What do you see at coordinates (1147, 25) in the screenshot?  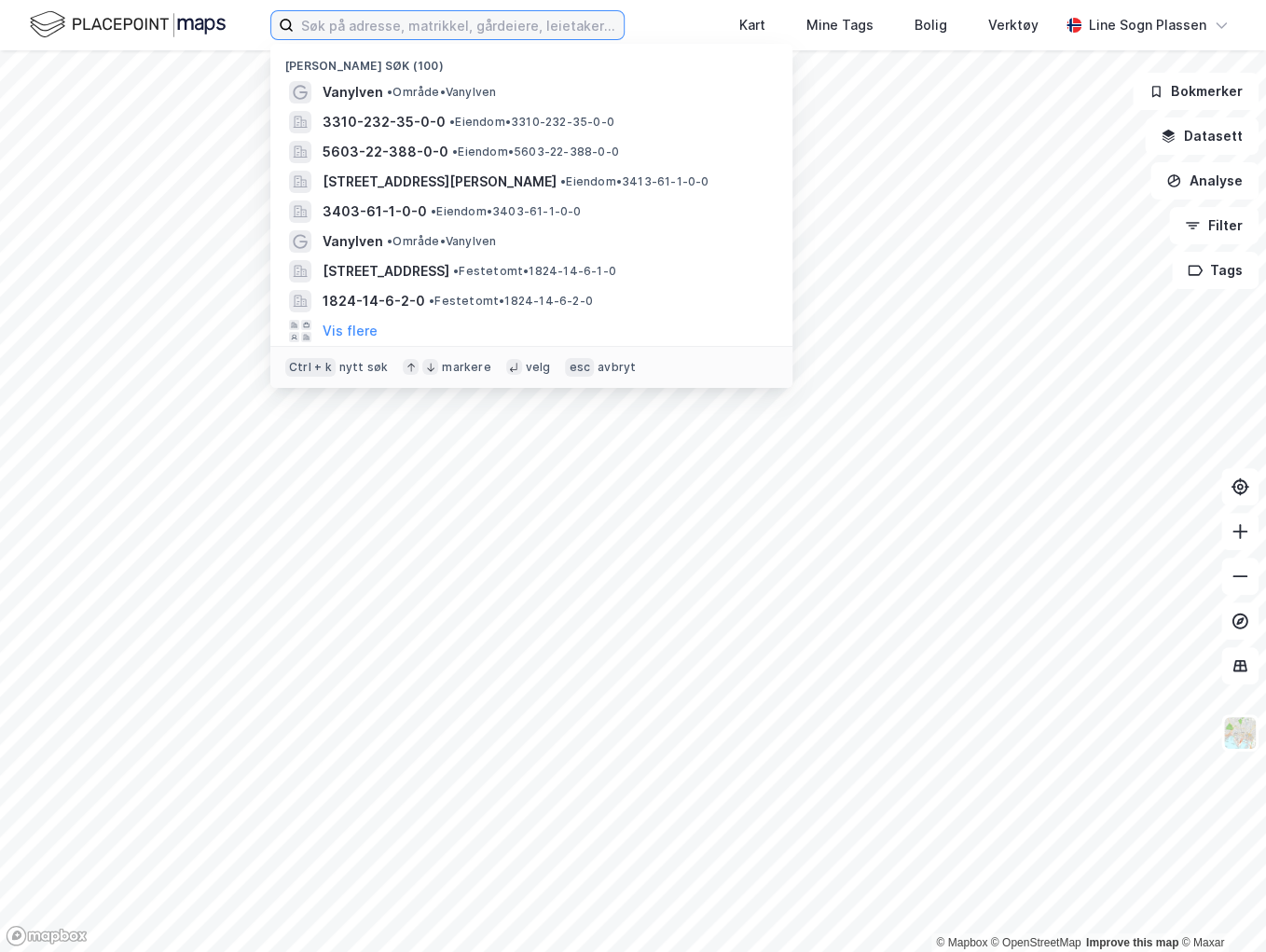 I see `div: Line Sogn Plassen` at bounding box center [1147, 25].